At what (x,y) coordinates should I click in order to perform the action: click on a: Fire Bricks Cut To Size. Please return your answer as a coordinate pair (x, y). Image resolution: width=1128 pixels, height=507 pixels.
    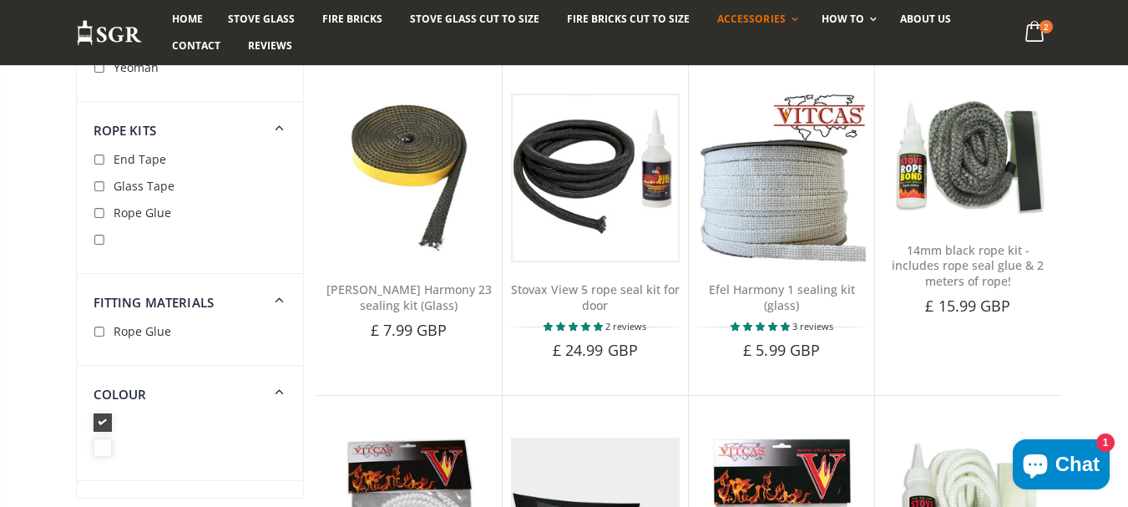
    Looking at the image, I should click on (628, 19).